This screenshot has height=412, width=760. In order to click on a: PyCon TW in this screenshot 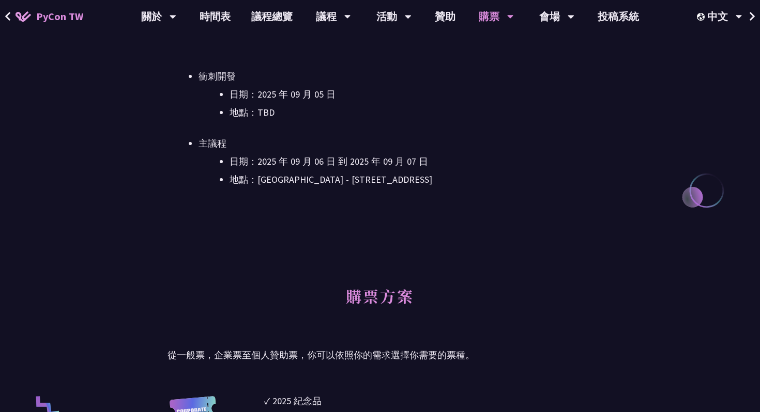, I will do `click(49, 17)`.